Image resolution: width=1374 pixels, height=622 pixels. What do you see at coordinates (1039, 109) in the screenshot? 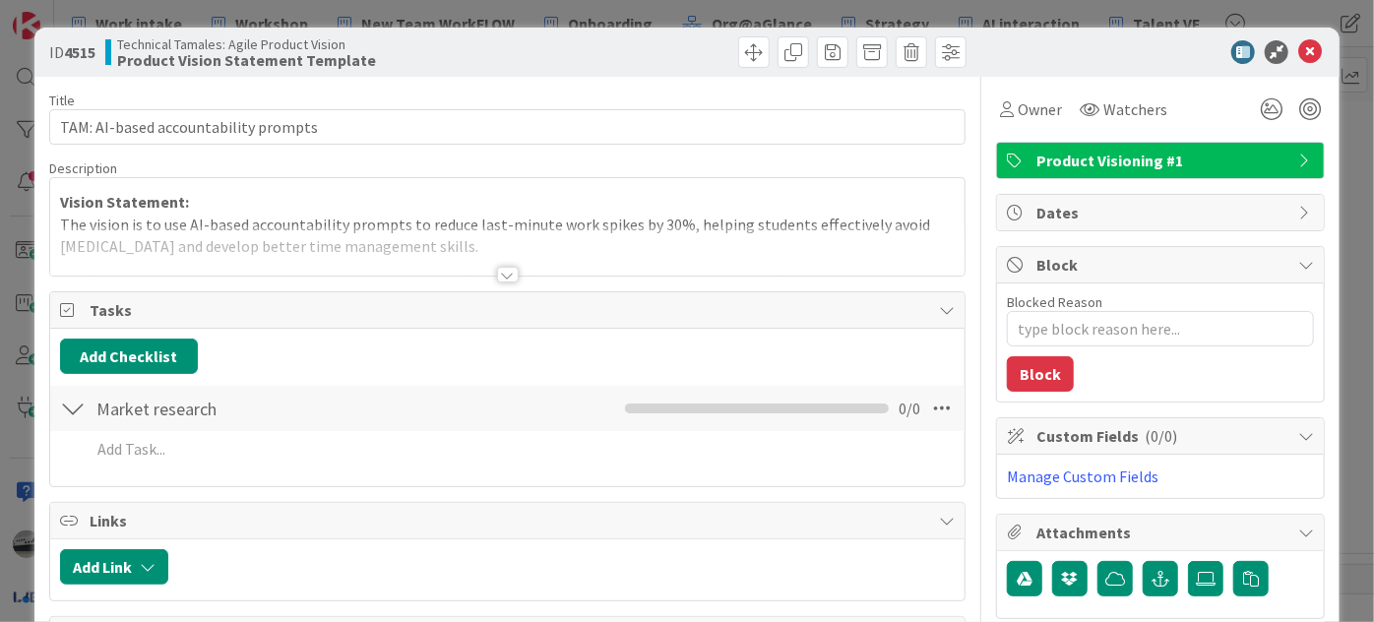
I see `span: Owner` at bounding box center [1039, 109].